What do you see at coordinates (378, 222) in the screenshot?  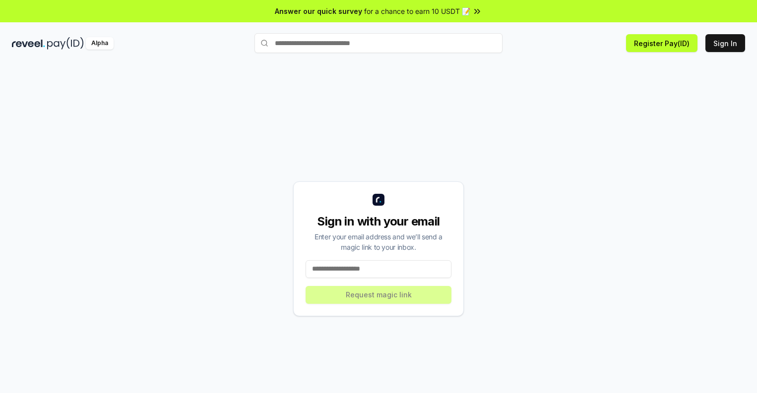 I see `div: Sign in with your email` at bounding box center [378, 222].